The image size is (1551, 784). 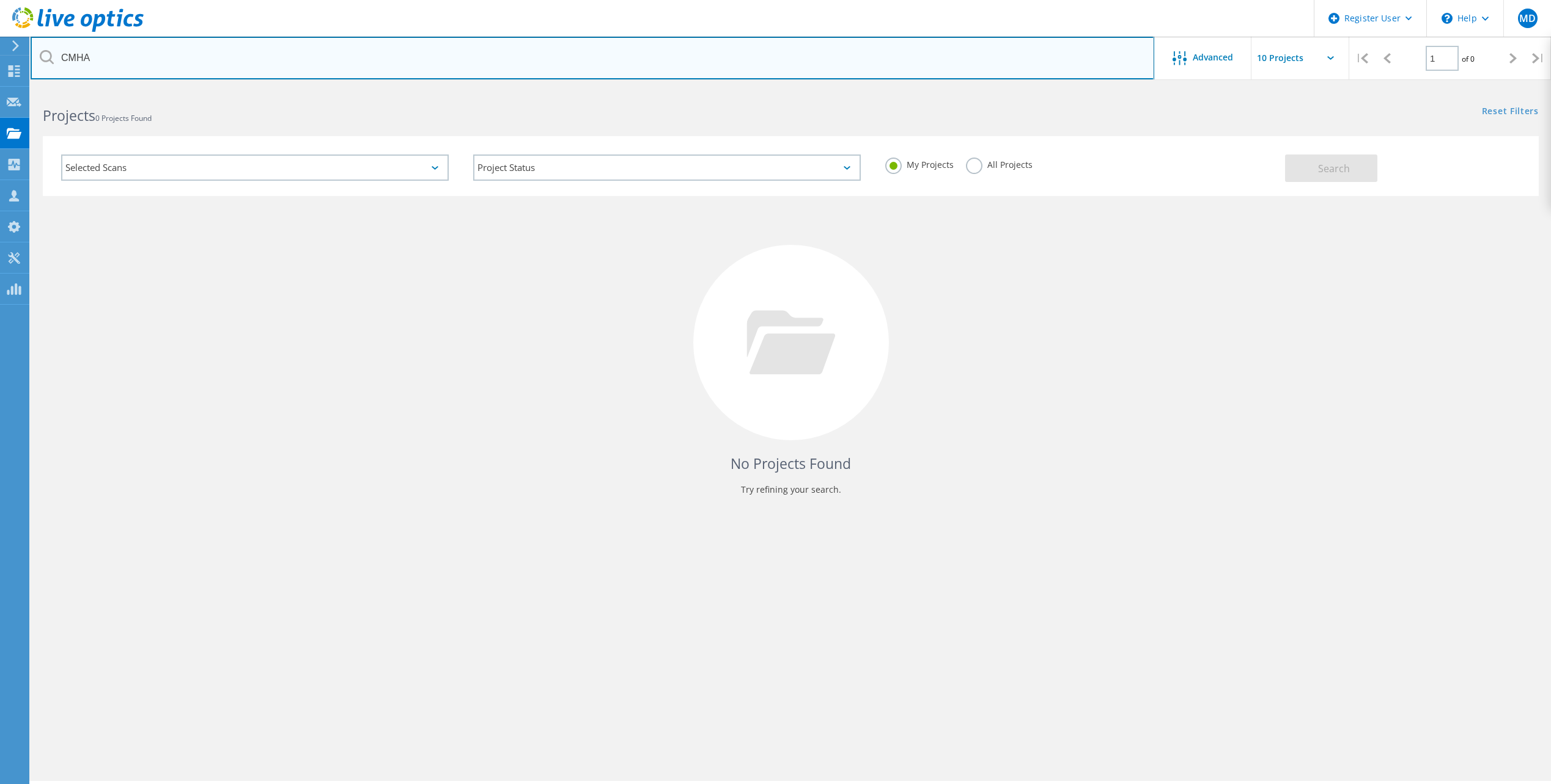 What do you see at coordinates (593, 58) in the screenshot?
I see `input: Search projects by name, owner, ID, company, etc` at bounding box center [593, 58].